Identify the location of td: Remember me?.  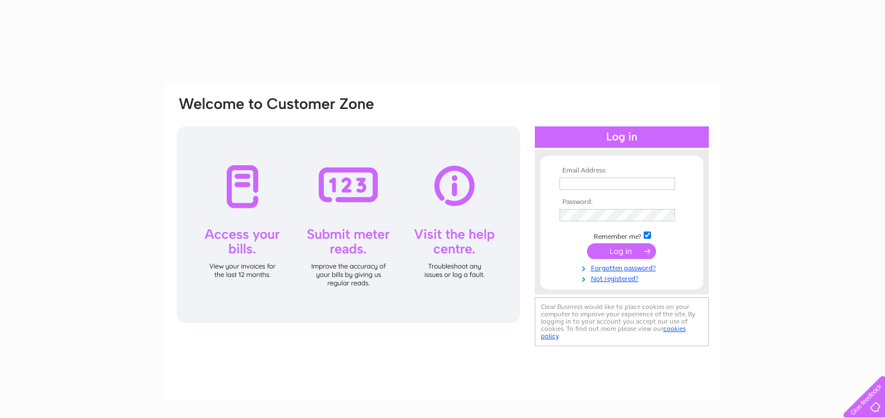
(622, 235).